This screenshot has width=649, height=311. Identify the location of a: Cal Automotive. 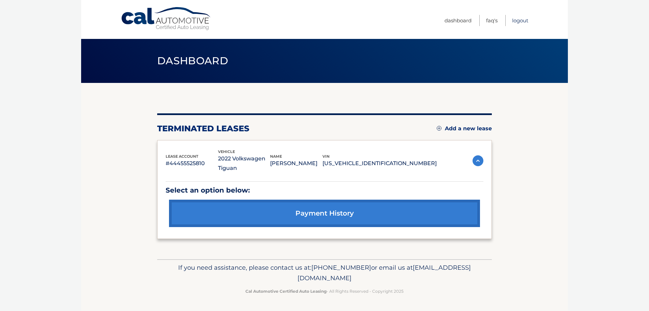
(166, 19).